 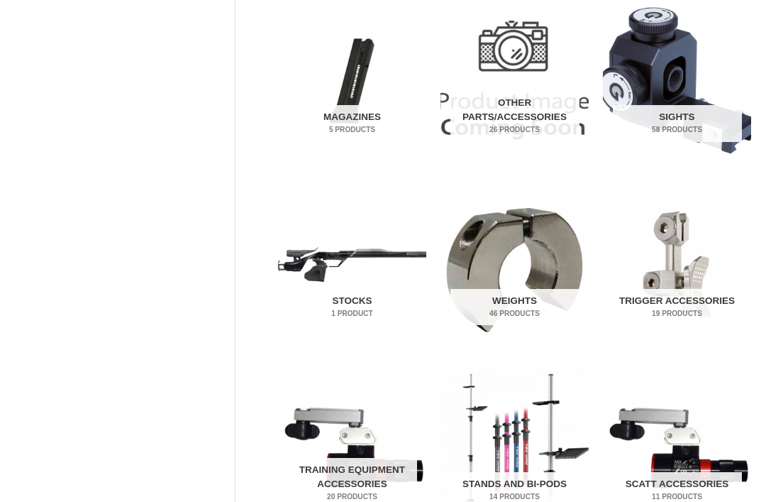 I want to click on a: Visit product category Trigger Accessories, so click(x=677, y=264).